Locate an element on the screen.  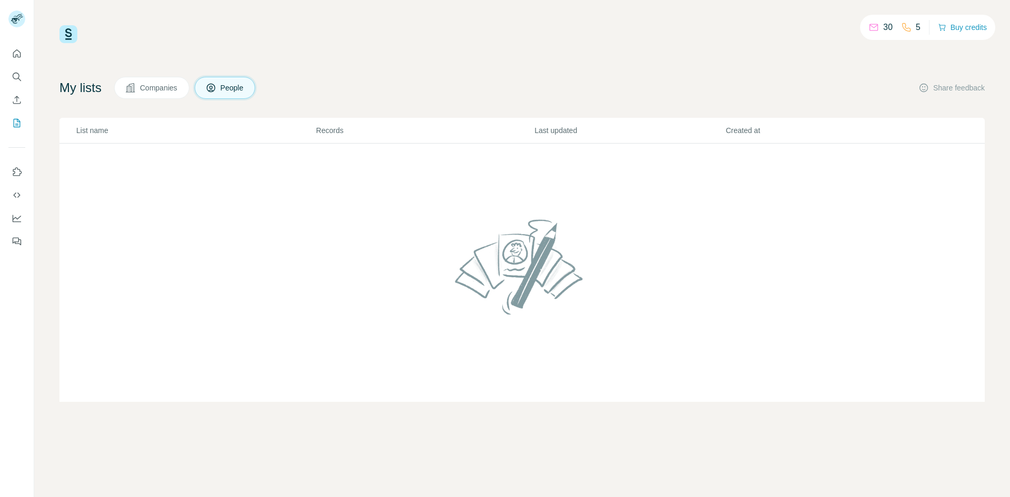
p: 5 is located at coordinates (918, 27).